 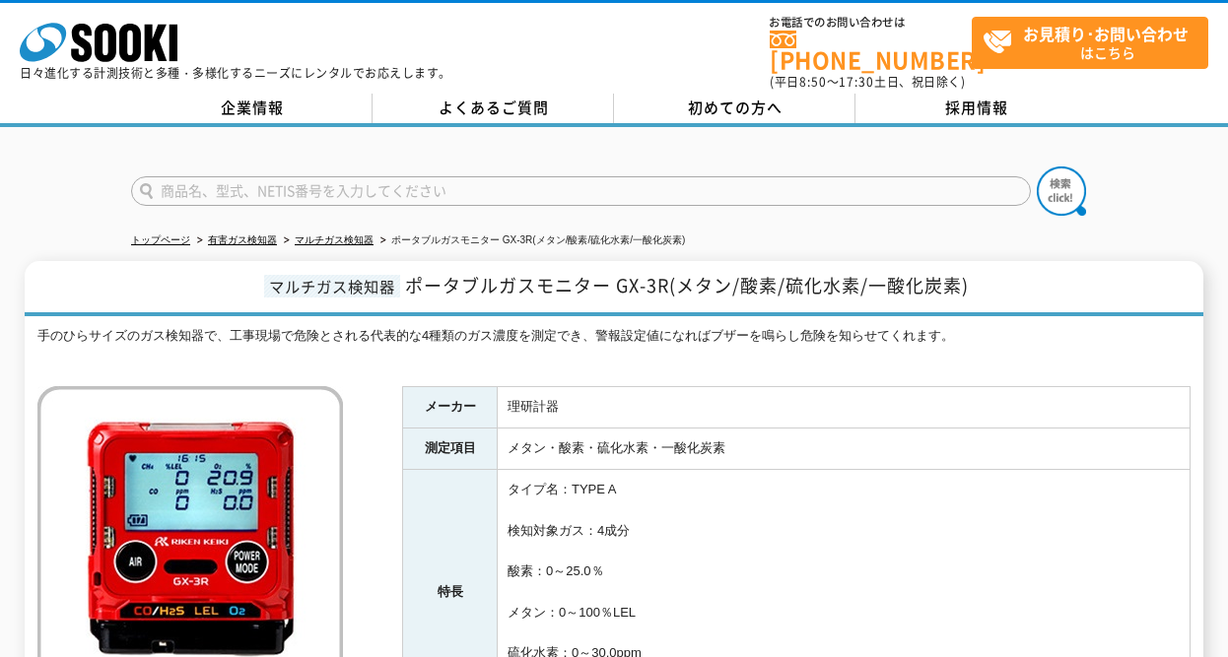 I want to click on td: 理研計器, so click(x=843, y=408).